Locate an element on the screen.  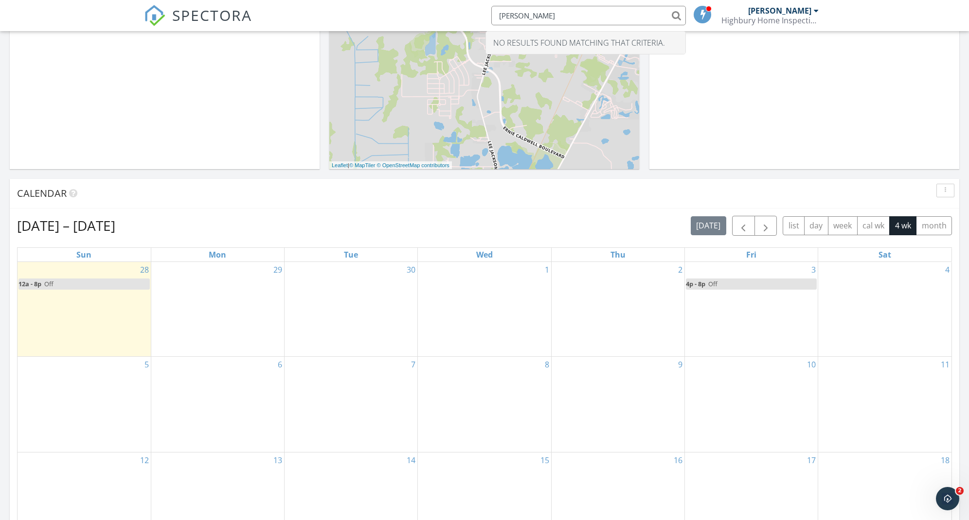
a: Go to October 16, 2025 is located at coordinates (678, 460).